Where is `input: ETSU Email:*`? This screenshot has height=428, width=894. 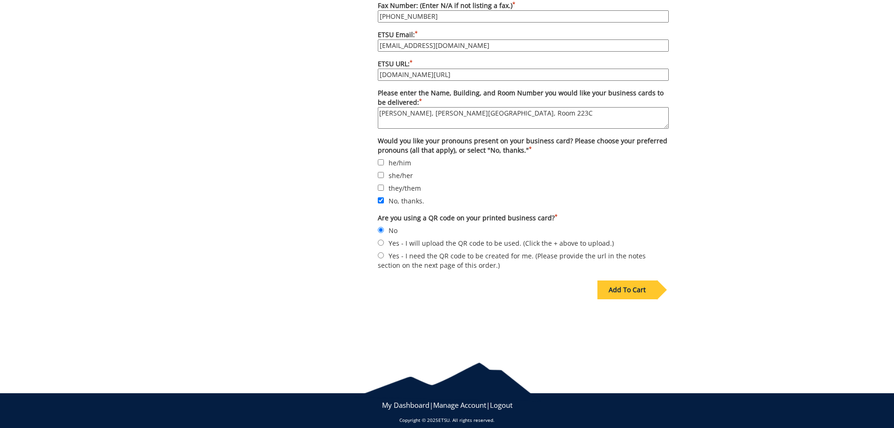 input: ETSU Email:* is located at coordinates (524, 46).